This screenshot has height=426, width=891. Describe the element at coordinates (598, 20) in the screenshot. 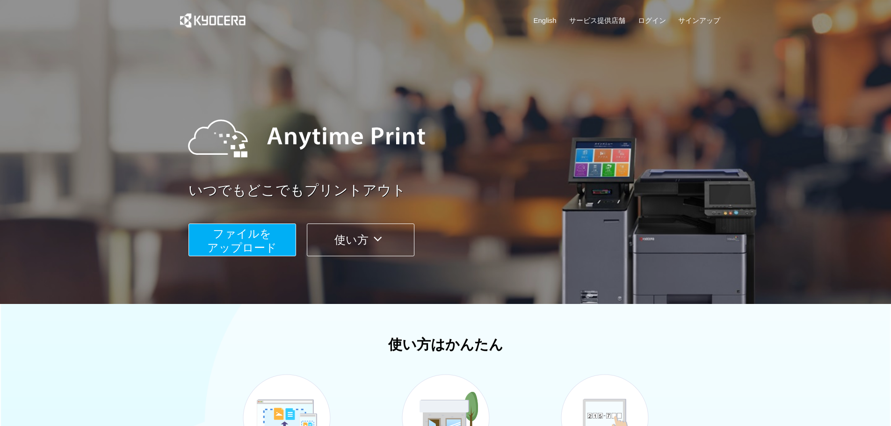

I see `a: サービス提供店舗` at that location.